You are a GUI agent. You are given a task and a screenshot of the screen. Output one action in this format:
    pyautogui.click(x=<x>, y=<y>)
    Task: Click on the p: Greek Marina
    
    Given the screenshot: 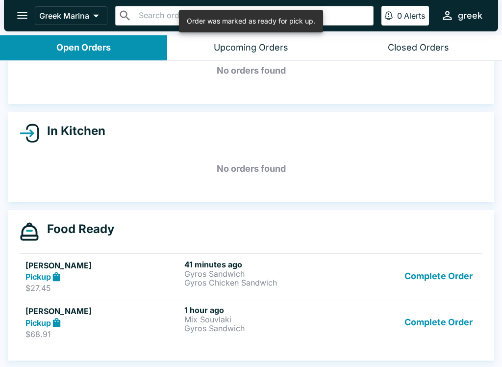 What is the action you would take?
    pyautogui.click(x=64, y=16)
    